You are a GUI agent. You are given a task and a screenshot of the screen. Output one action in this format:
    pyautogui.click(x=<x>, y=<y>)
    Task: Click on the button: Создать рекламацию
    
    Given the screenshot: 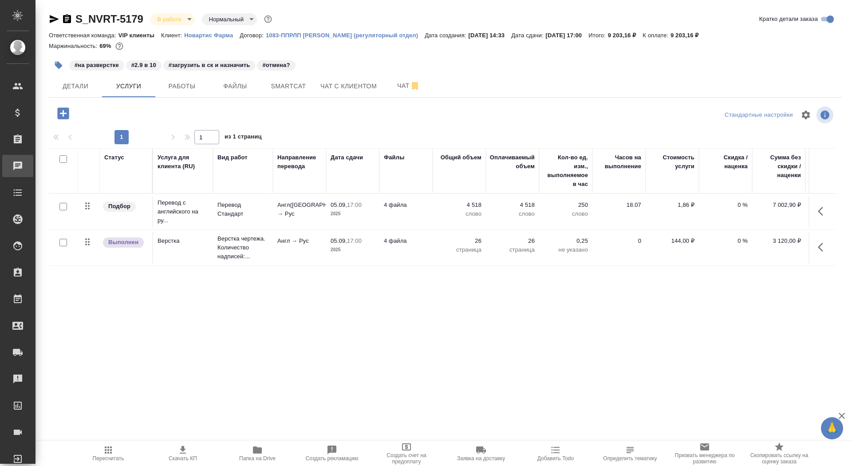 What is the action you would take?
    pyautogui.click(x=332, y=454)
    